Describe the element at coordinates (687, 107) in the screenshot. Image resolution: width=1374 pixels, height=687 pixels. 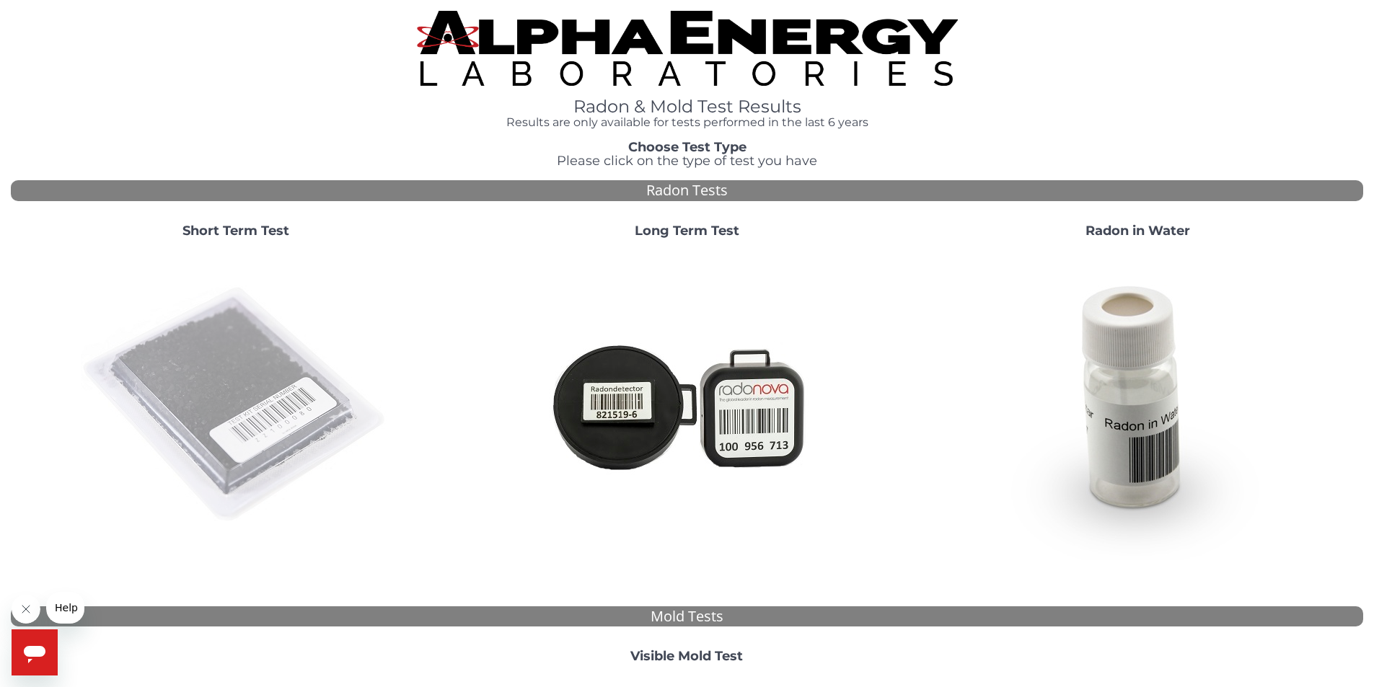
I see `h1: Radon & Mold Test Results` at that location.